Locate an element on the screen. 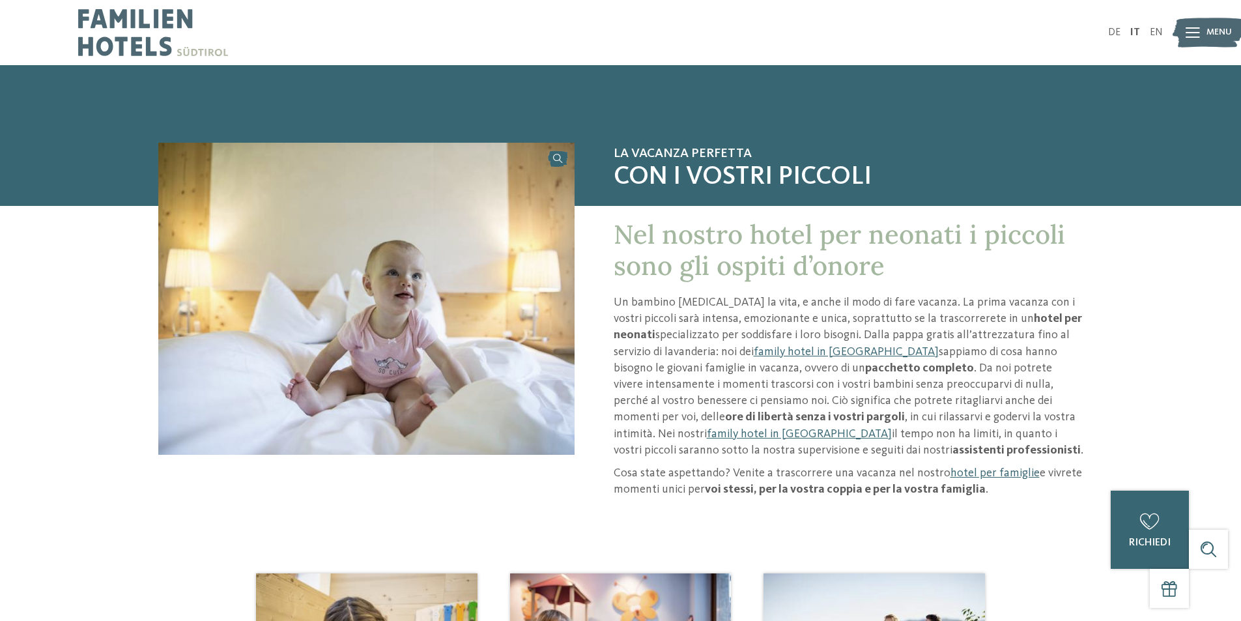 This screenshot has width=1241, height=621. span: Nel nostro hotel per neonati i piccoli sono gli ospiti d’onore is located at coordinates (839, 249).